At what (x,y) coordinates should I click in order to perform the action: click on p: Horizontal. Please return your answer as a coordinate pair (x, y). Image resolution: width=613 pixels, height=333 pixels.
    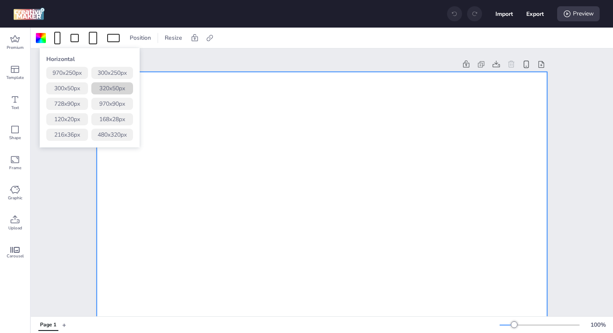
    Looking at the image, I should click on (90, 59).